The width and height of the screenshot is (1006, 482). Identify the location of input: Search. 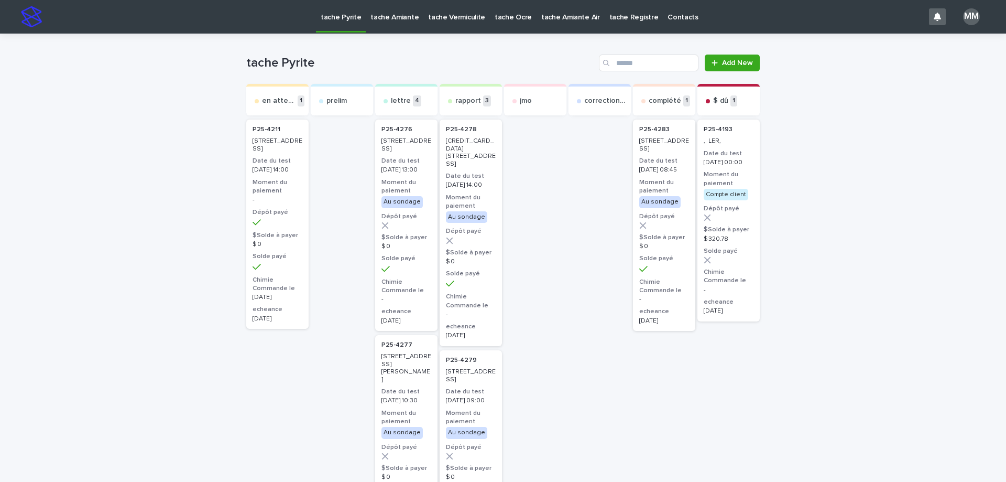
(649, 63).